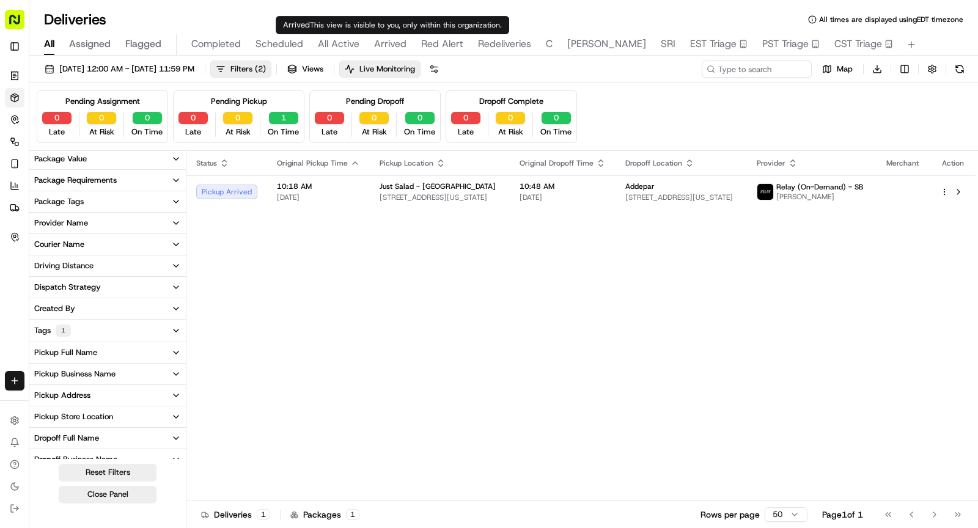 Image resolution: width=978 pixels, height=528 pixels. I want to click on span: Status, so click(207, 163).